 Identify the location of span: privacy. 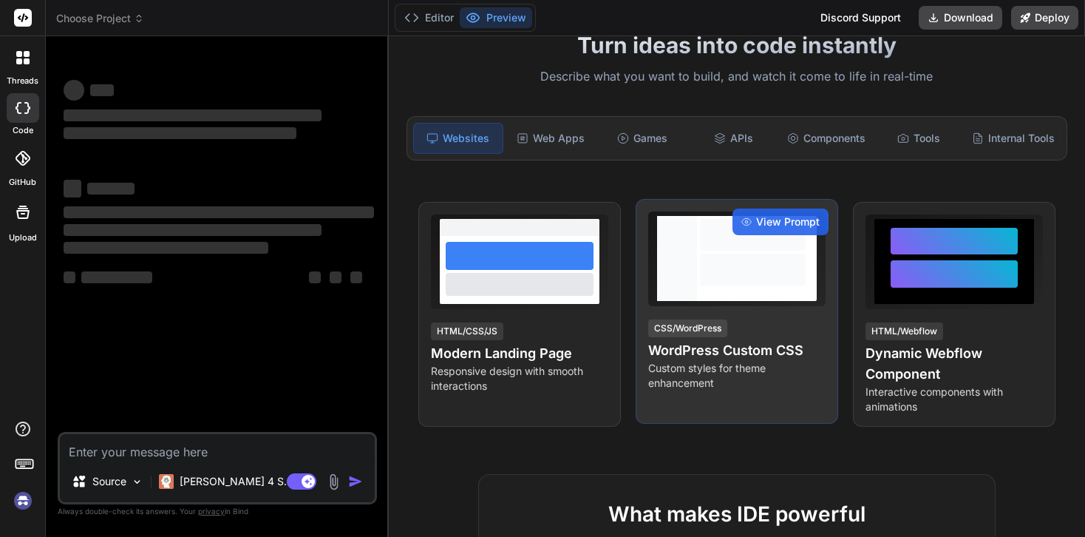
(211, 511).